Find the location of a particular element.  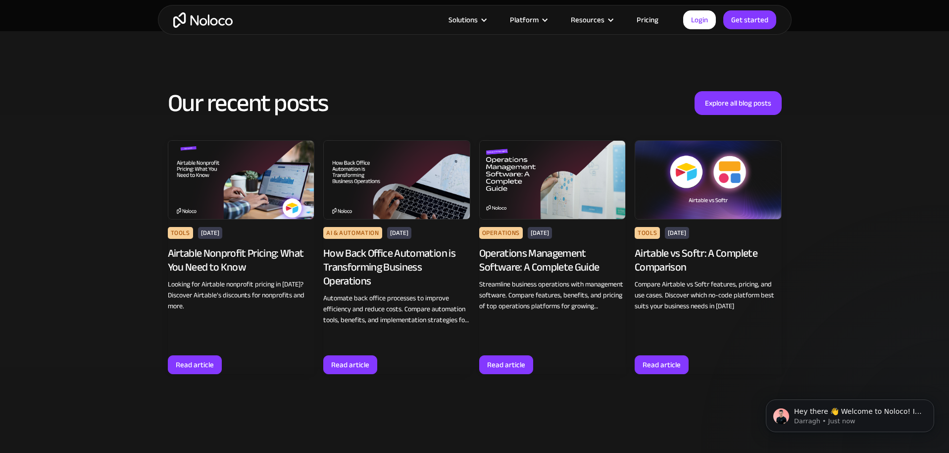

a: Explore all blog posts is located at coordinates (738, 103).